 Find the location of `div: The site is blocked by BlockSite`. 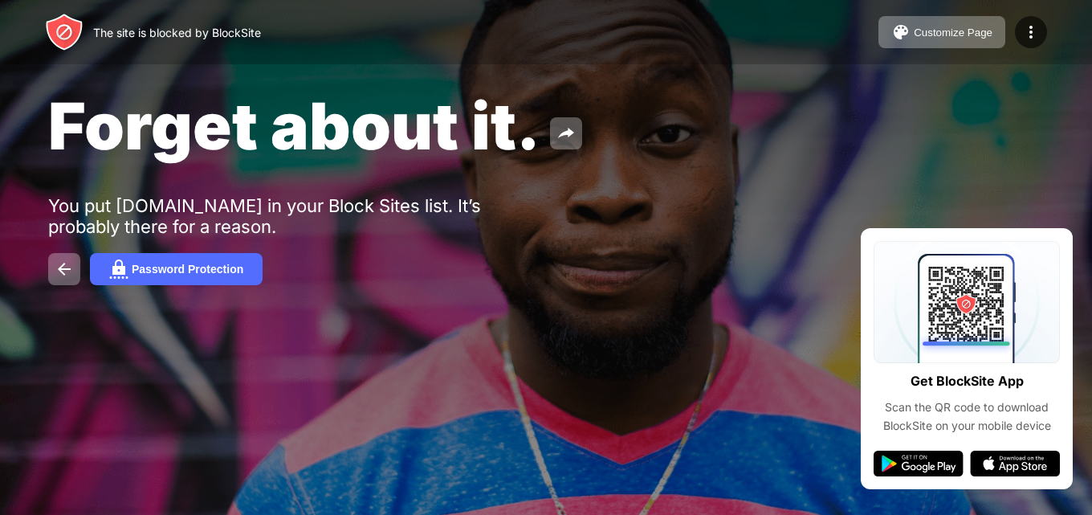

div: The site is blocked by BlockSite is located at coordinates (177, 32).